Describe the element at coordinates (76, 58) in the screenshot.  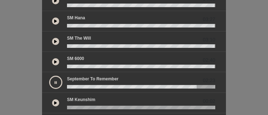
I see `p: SM 6000` at that location.